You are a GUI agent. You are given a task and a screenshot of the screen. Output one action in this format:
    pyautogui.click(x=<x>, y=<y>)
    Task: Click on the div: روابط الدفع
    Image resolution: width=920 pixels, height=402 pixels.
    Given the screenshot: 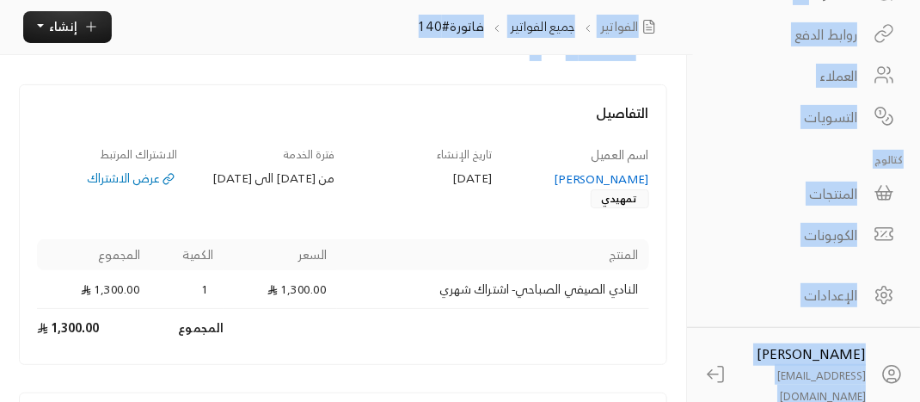 What is the action you would take?
    pyautogui.click(x=788, y=34)
    